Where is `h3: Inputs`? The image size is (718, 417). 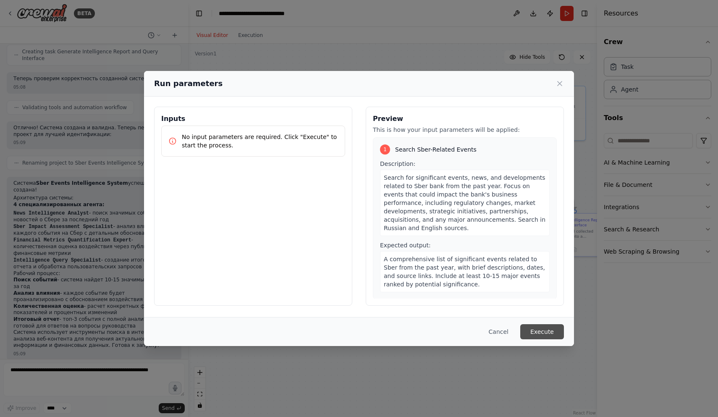
h3: Inputs is located at coordinates (253, 119).